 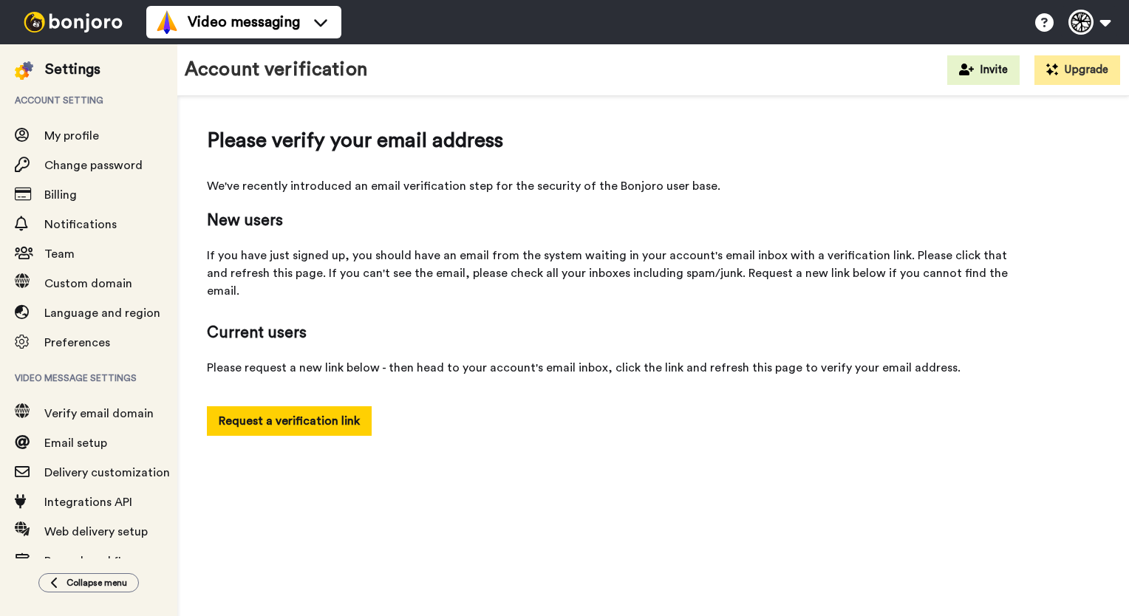 I want to click on span: Team, so click(x=59, y=254).